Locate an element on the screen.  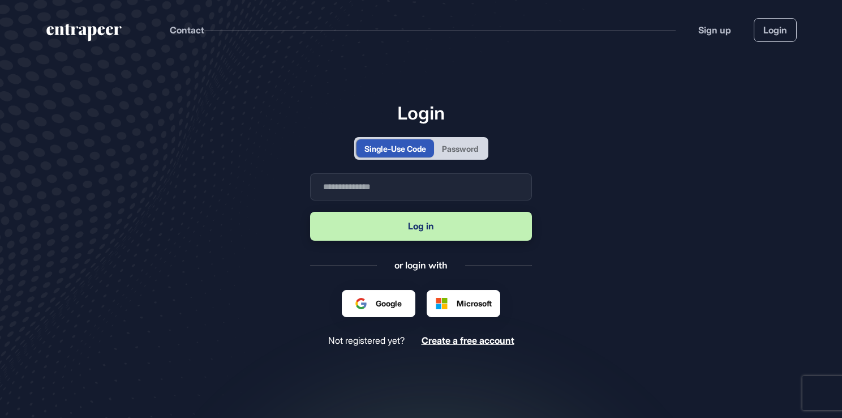
span: Not registered yet? is located at coordinates (366, 340).